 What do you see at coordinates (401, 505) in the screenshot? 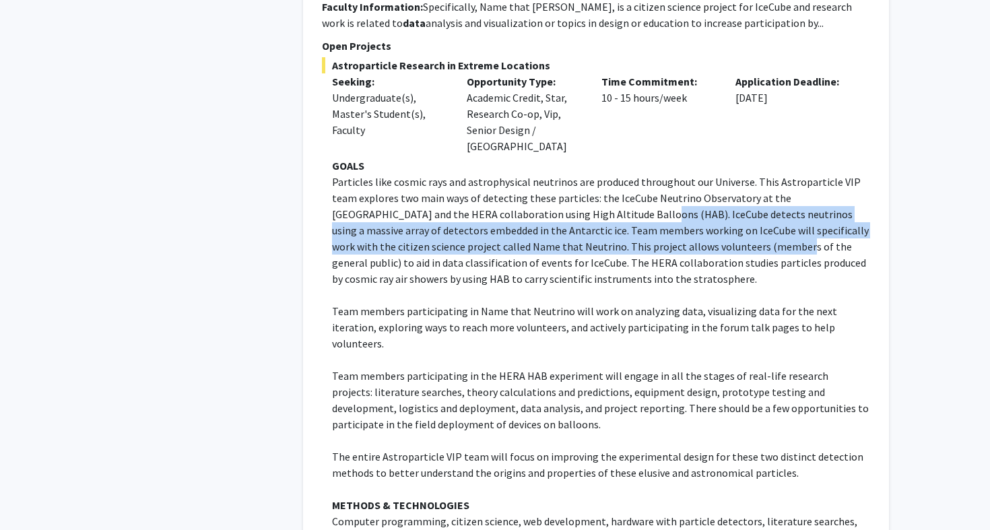
I see `strong: METHODS & TECHNOLOGIES` at bounding box center [401, 505].